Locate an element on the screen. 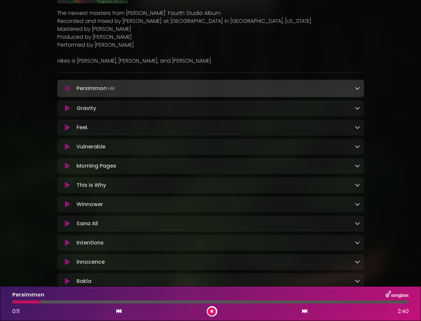 This screenshot has height=321, width=421. img: songbox-logo-white.png is located at coordinates (397, 295).